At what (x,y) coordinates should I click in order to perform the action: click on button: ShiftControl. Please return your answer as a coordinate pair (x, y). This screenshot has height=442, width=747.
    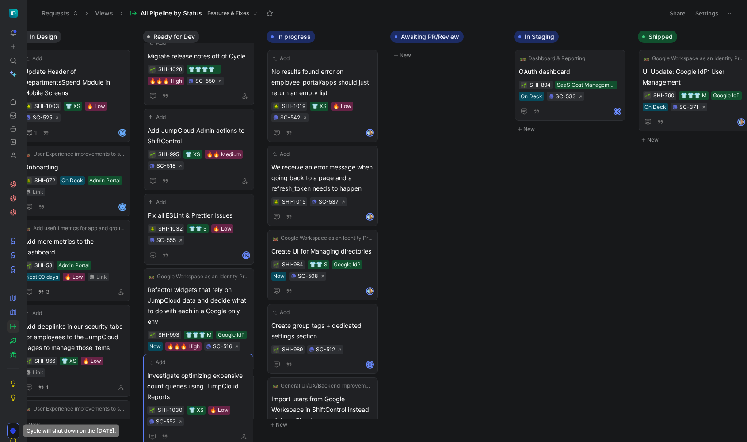
    Looking at the image, I should click on (13, 13).